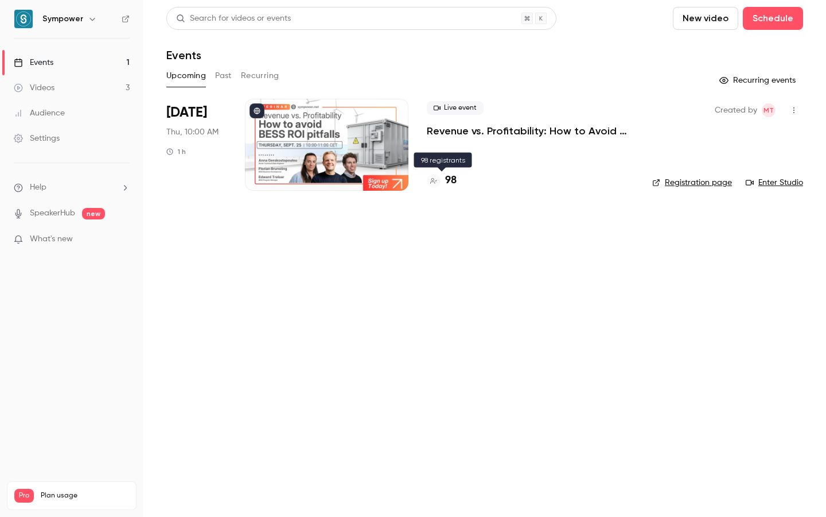  Describe the element at coordinates (37, 138) in the screenshot. I see `div: Settings` at that location.